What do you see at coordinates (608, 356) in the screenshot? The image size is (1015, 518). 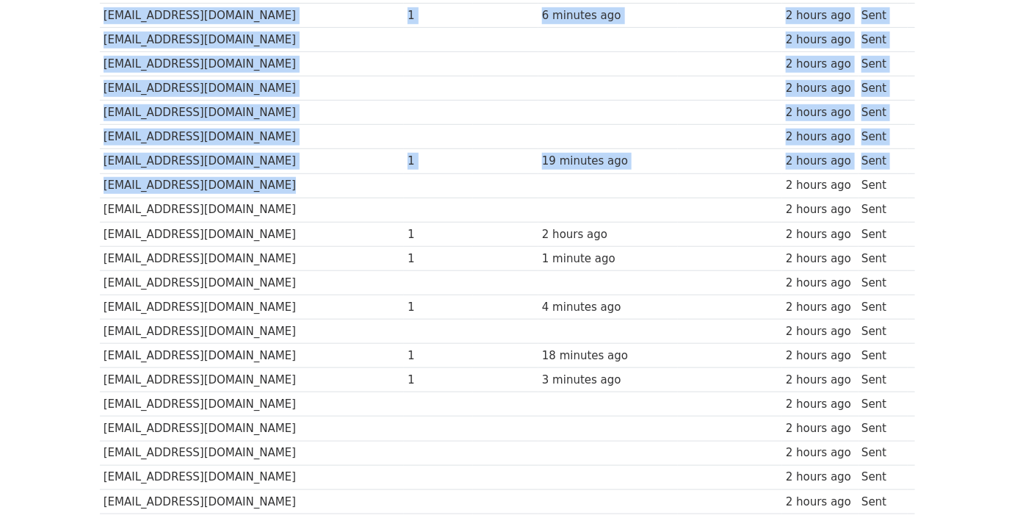 I see `div: 18 minutes ago` at bounding box center [608, 356].